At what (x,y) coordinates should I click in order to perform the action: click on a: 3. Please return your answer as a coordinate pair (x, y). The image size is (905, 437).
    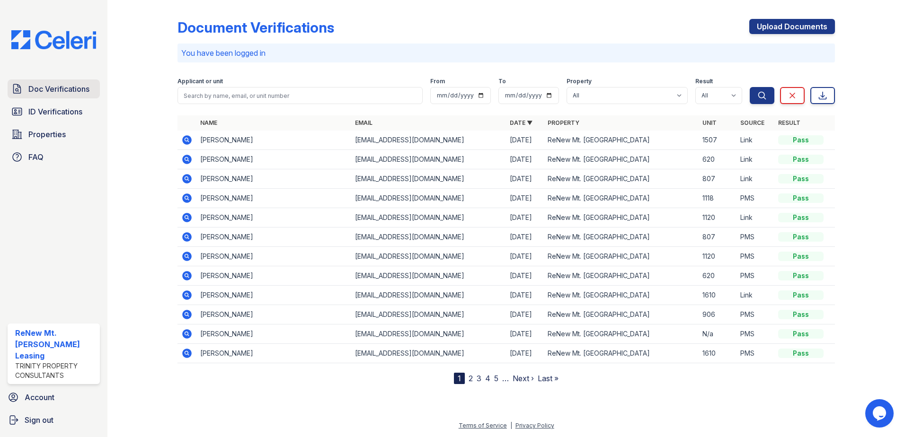
    Looking at the image, I should click on (479, 379).